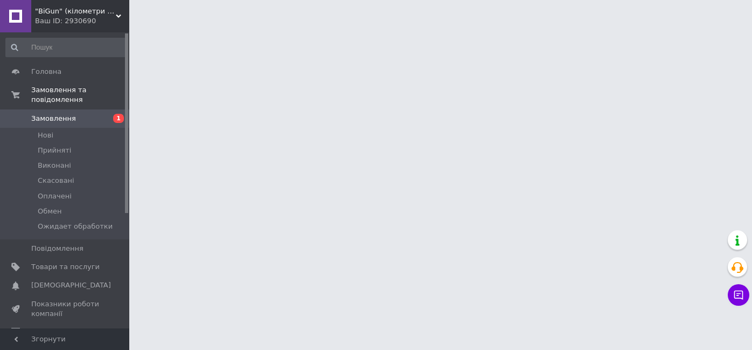  Describe the element at coordinates (54, 150) in the screenshot. I see `span: Прийняті` at that location.